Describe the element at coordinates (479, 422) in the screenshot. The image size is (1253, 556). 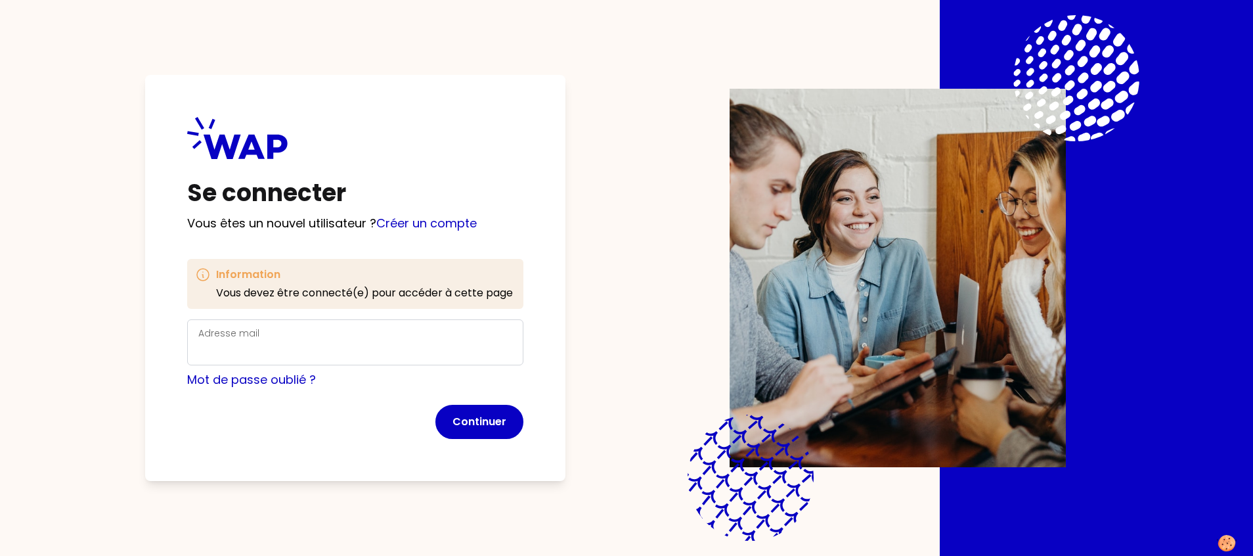
I see `button: Continuer` at that location.